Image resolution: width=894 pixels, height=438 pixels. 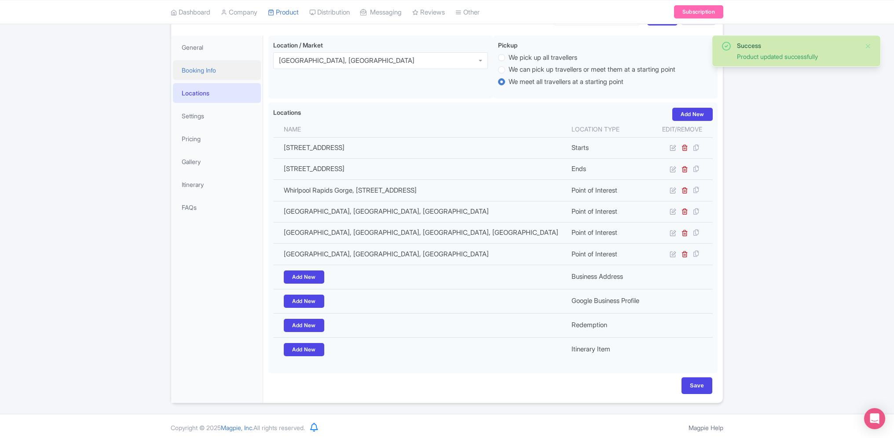 What do you see at coordinates (566, 82) in the screenshot?
I see `label: We meet all travellers at a starting point` at bounding box center [566, 82].